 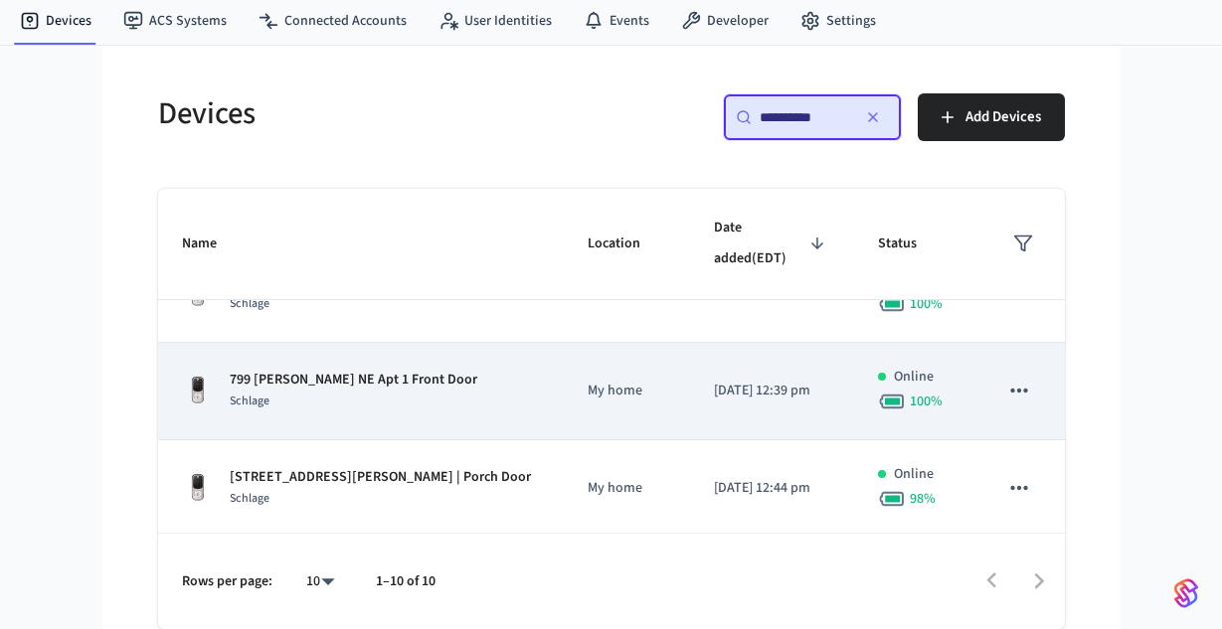 What do you see at coordinates (910, 244) in the screenshot?
I see `span: Status` at bounding box center [910, 244].